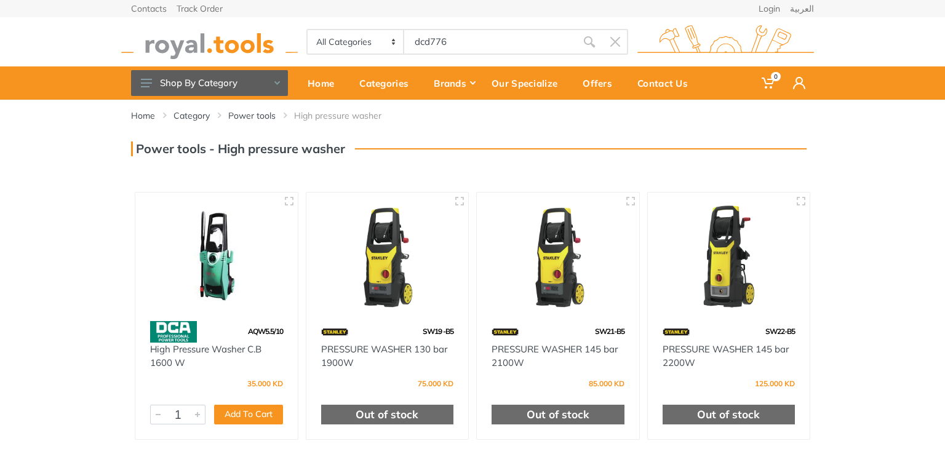 Image resolution: width=945 pixels, height=449 pixels. What do you see at coordinates (666, 83) in the screenshot?
I see `div: Contact Us` at bounding box center [666, 83].